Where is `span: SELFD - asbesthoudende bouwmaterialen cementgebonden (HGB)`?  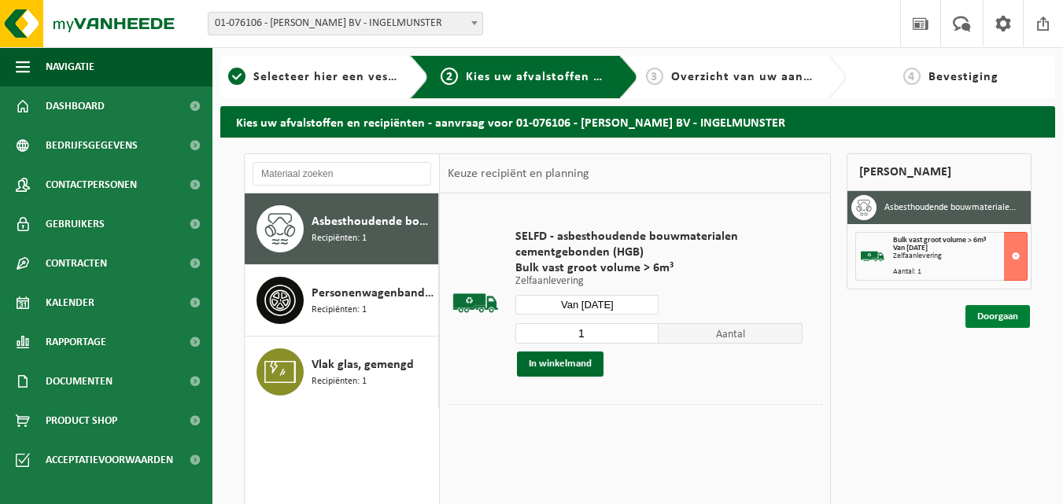
span: SELFD - asbesthoudende bouwmaterialen cementgebonden (HGB) is located at coordinates (658, 245).